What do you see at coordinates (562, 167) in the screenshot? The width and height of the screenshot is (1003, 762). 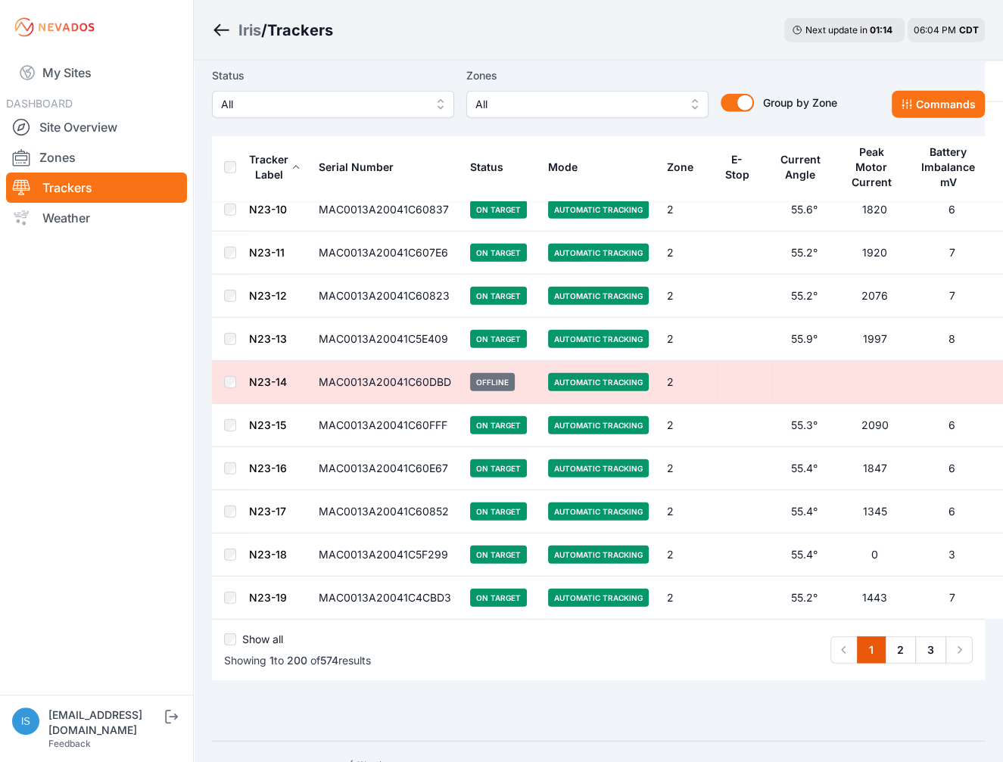 I see `div: Mode` at bounding box center [562, 167].